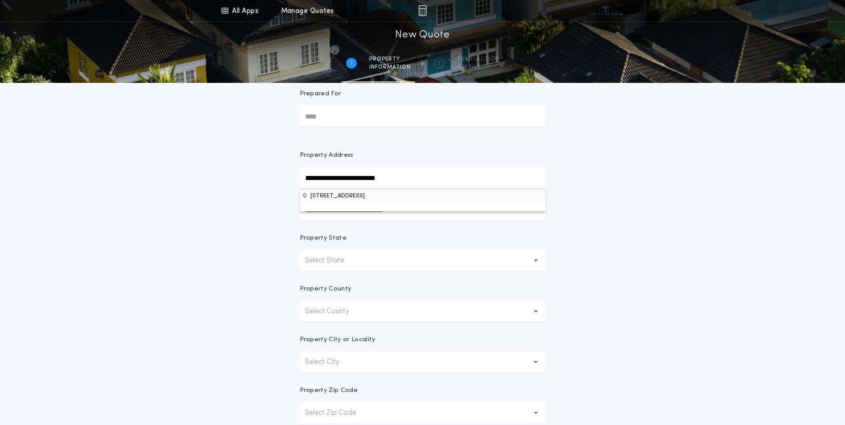  I want to click on span: details, so click(478, 67).